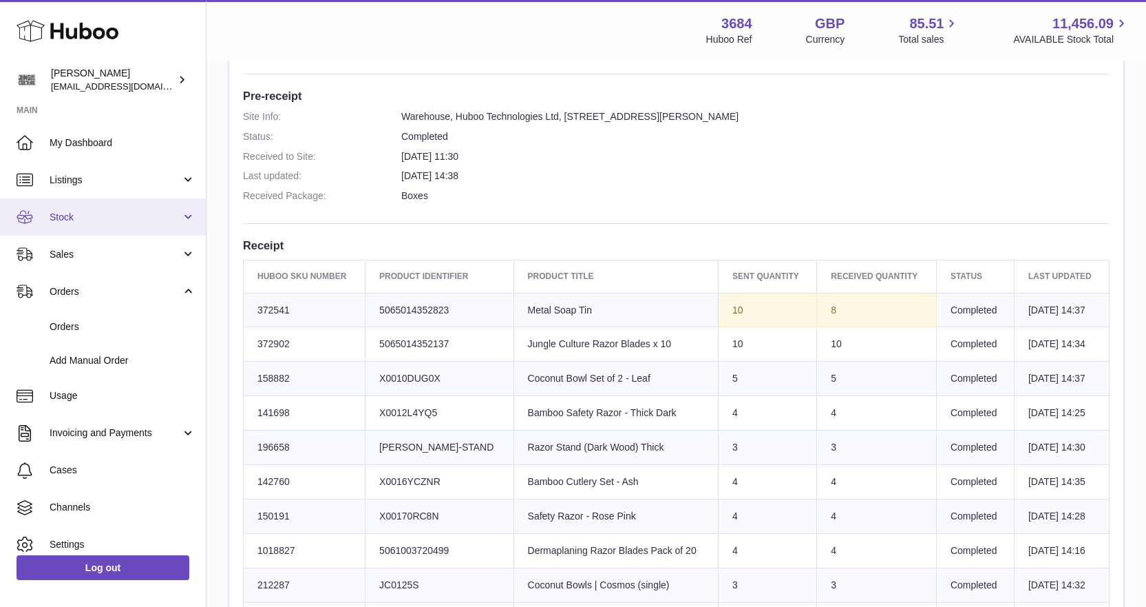 The image size is (1146, 607). Describe the element at coordinates (975, 276) in the screenshot. I see `th: Status` at that location.